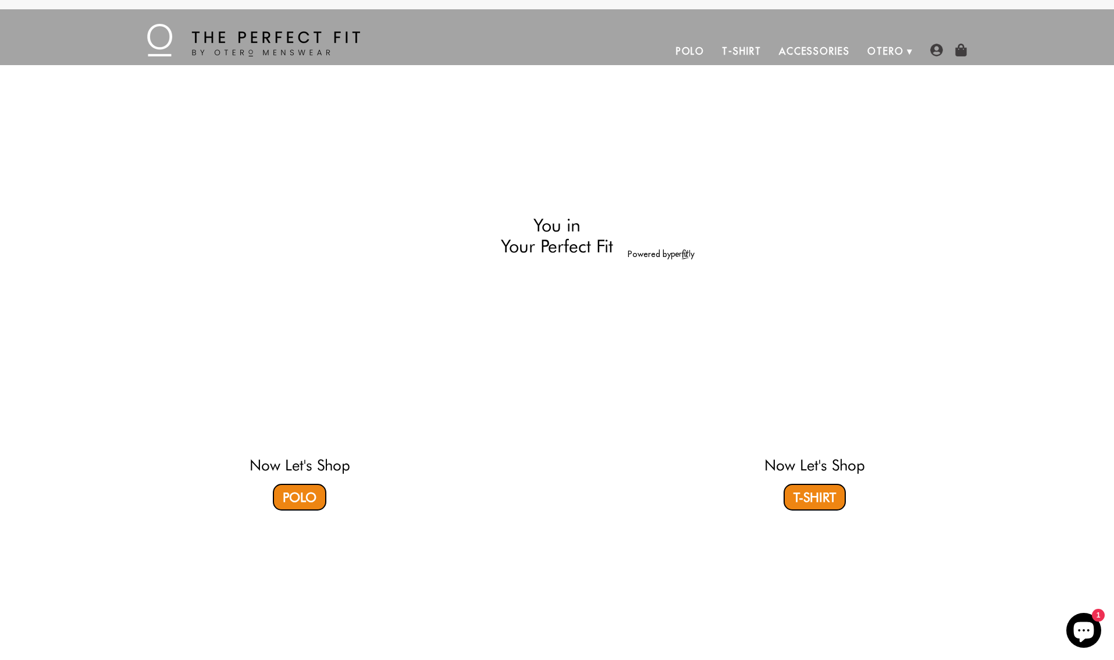 The height and width of the screenshot is (660, 1114). I want to click on a: Otero, so click(886, 51).